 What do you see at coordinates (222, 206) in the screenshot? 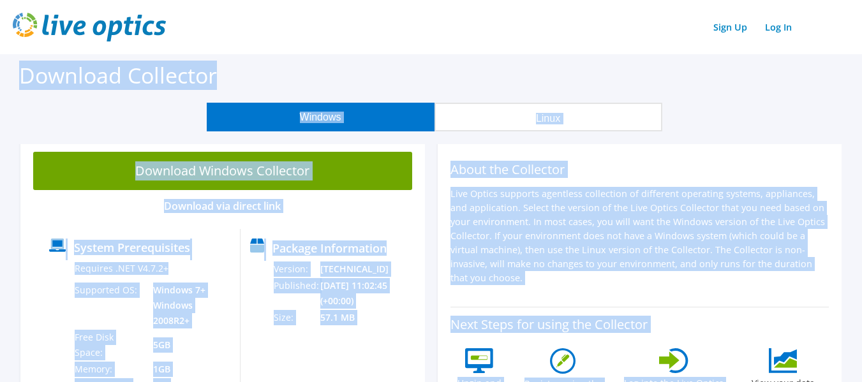
I see `a: Download via direct link` at bounding box center [222, 206].